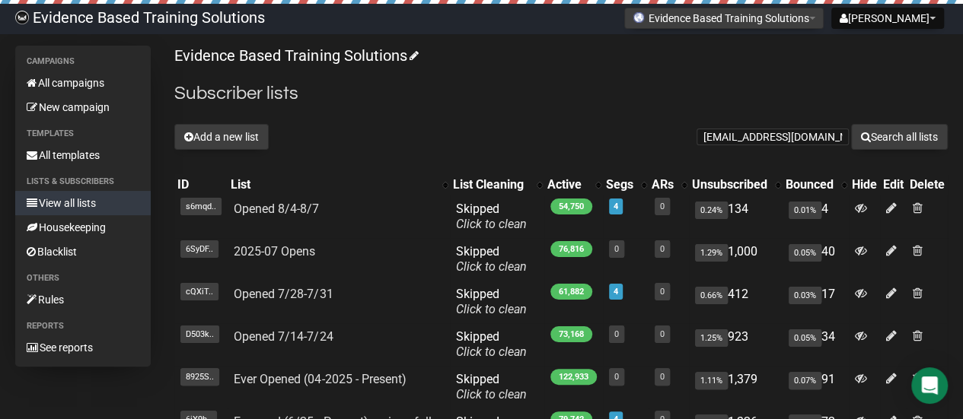 The width and height of the screenshot is (963, 419). I want to click on th: Delete: No sort applied, sorting is disabled, so click(927, 185).